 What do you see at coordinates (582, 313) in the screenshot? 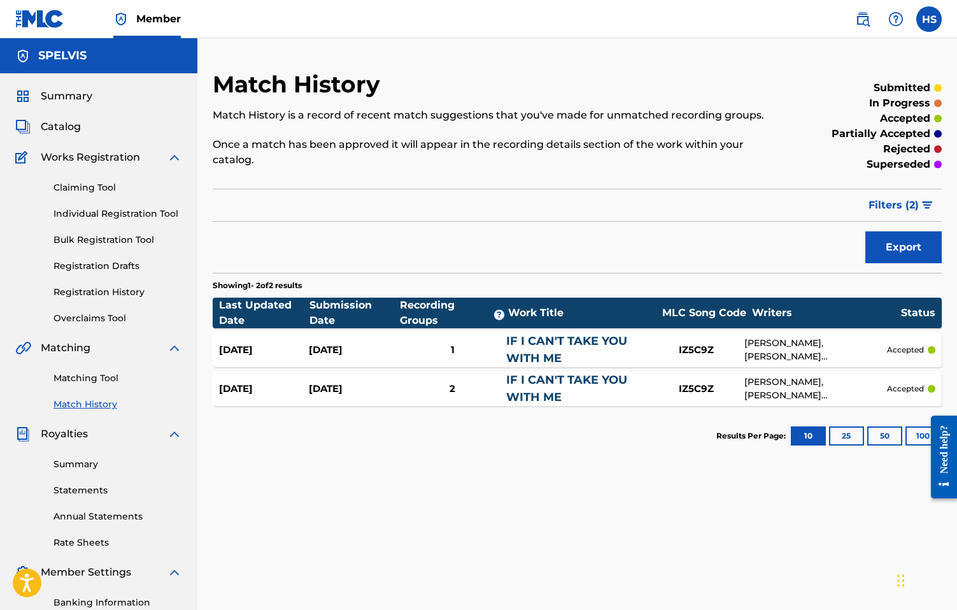
I see `div: Work Title` at bounding box center [582, 313].